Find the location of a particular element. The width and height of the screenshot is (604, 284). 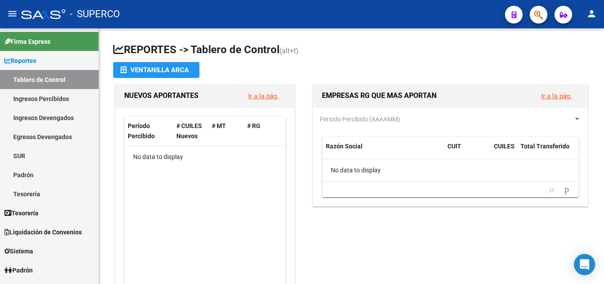

div: Ventanilla ARCA is located at coordinates (156, 70).